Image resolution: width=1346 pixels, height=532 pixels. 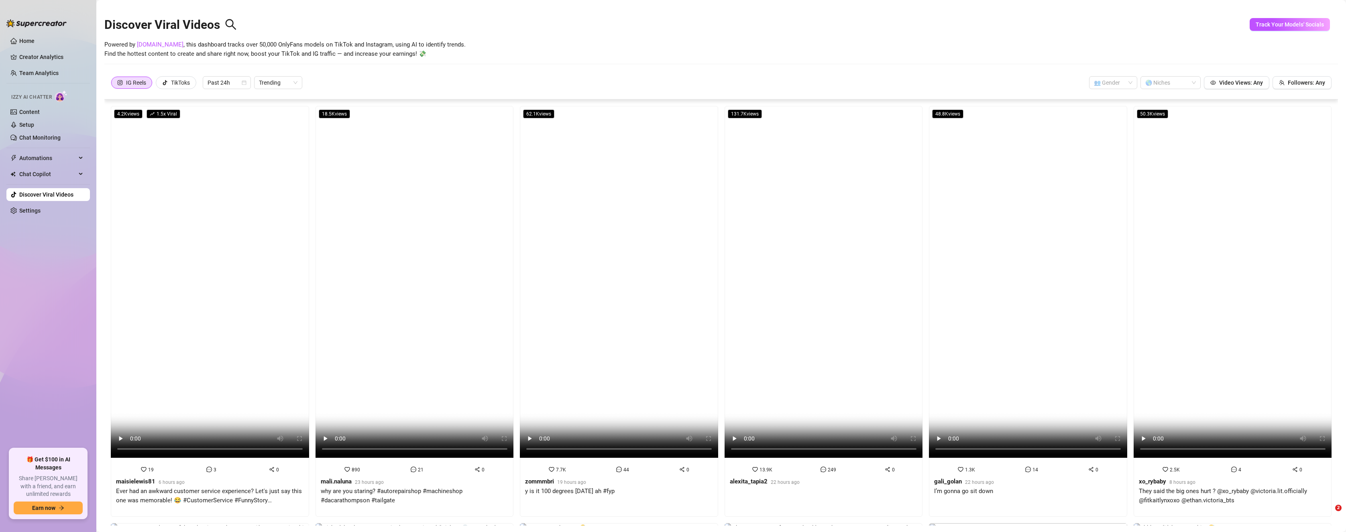 I want to click on span: 19 hours ago, so click(x=572, y=483).